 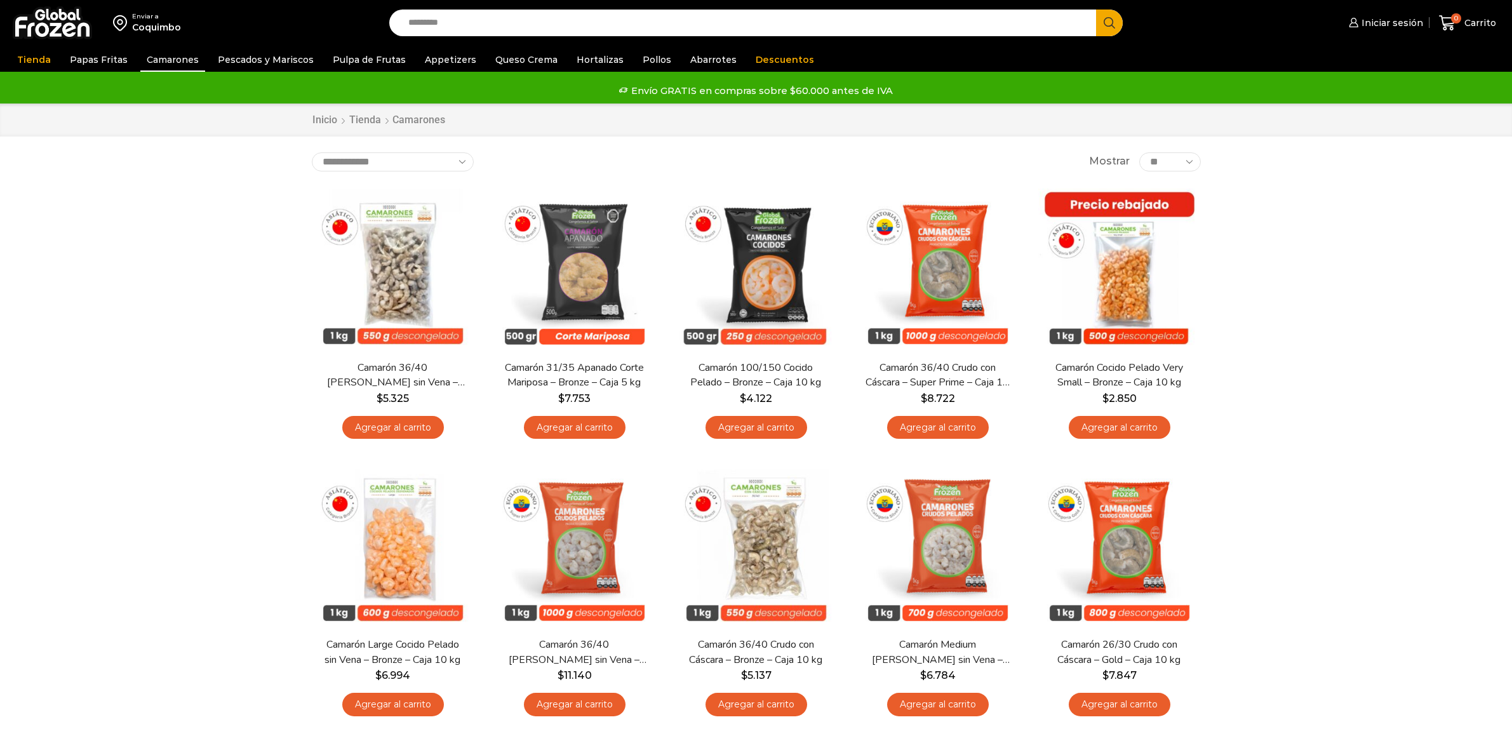 I want to click on bdi: 2.850, so click(x=1119, y=398).